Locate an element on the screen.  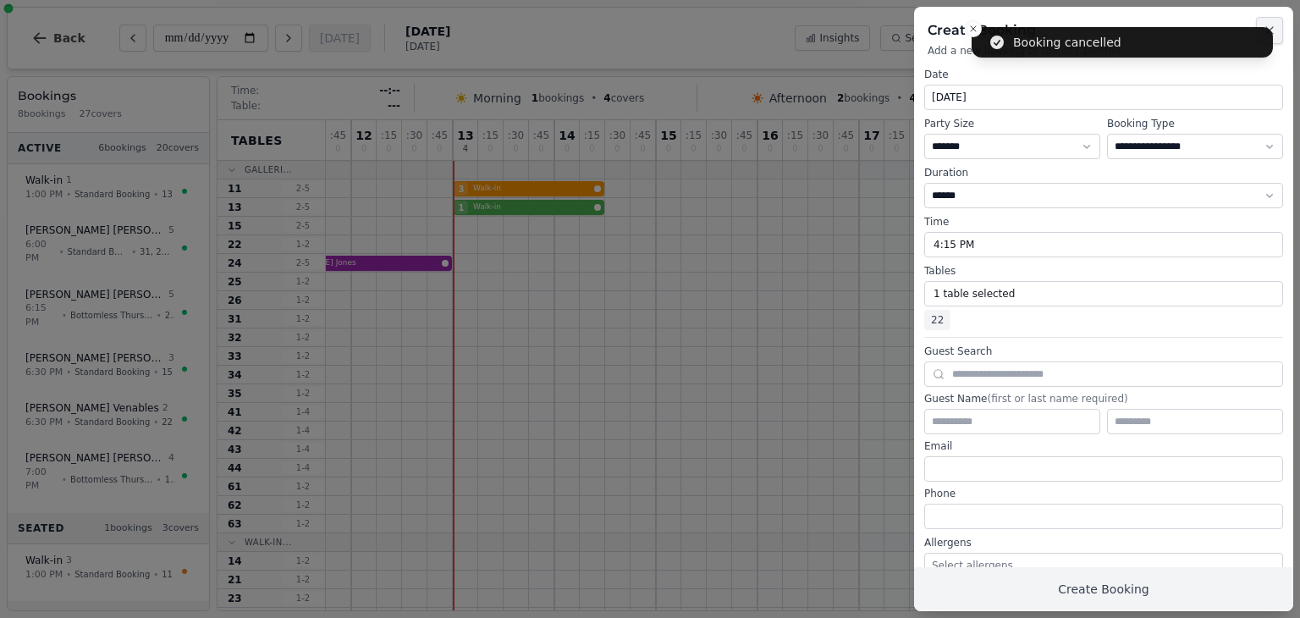
label: Guest Name is located at coordinates (1103, 399).